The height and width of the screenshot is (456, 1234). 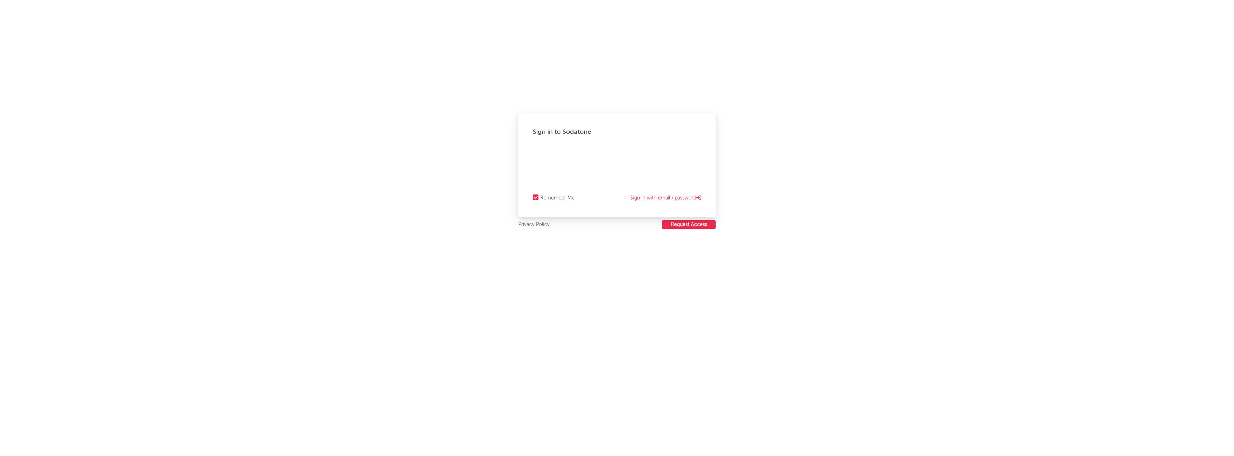 What do you see at coordinates (666, 198) in the screenshot?
I see `a: Sign in with email / password` at bounding box center [666, 198].